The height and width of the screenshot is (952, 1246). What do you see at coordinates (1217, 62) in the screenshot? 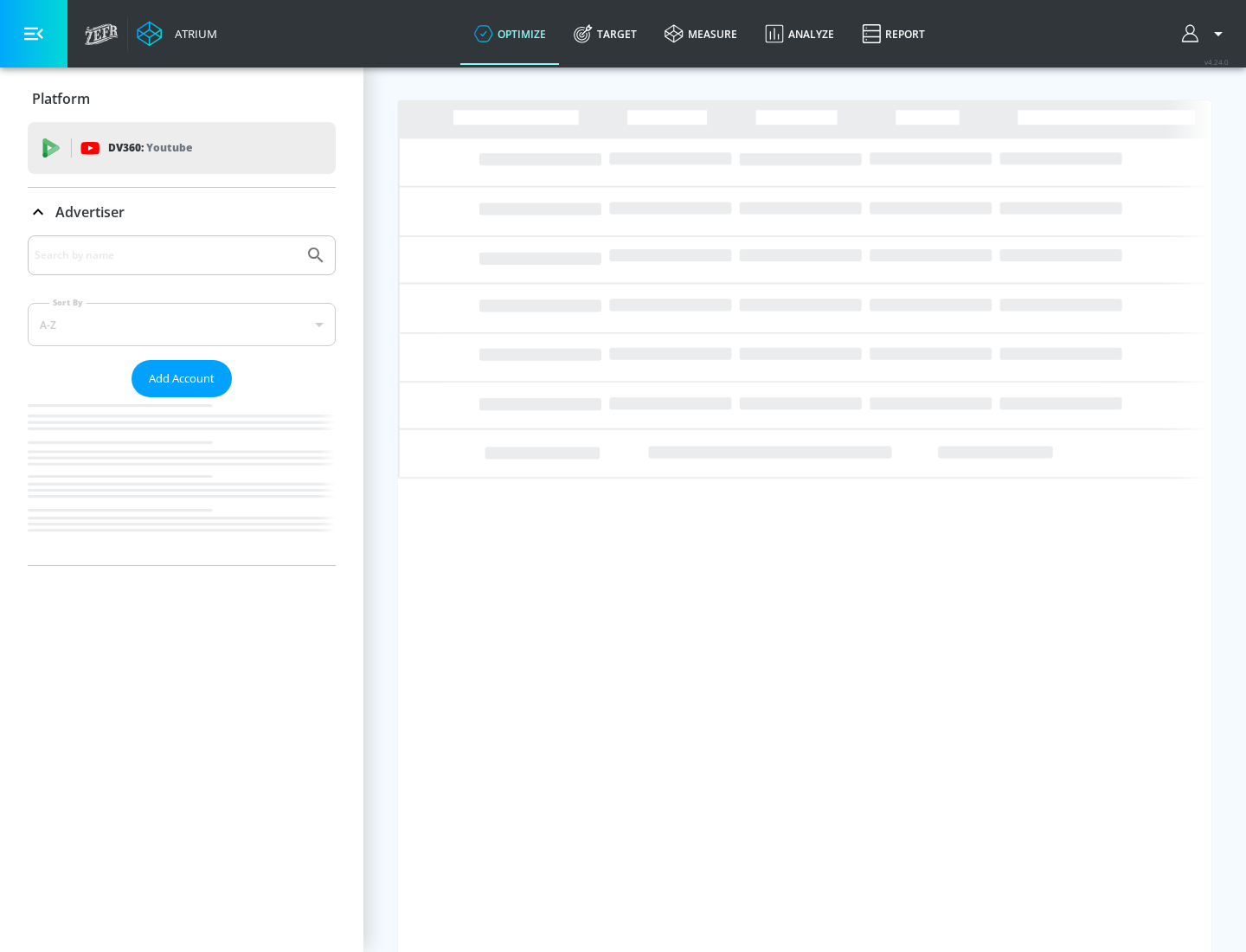
I see `span: v 4.24.0` at bounding box center [1217, 62].